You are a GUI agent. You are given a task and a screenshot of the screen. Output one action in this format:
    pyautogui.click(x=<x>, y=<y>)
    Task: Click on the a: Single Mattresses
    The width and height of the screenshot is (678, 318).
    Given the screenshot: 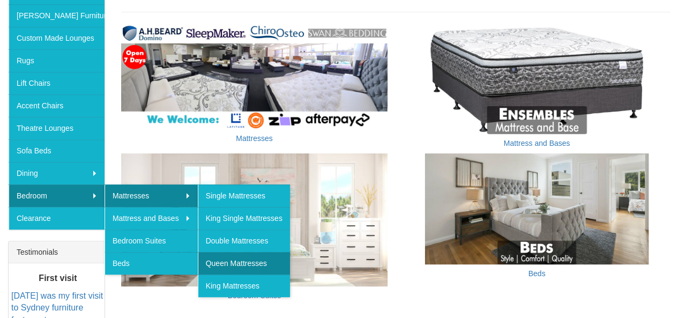 What is the action you would take?
    pyautogui.click(x=244, y=196)
    